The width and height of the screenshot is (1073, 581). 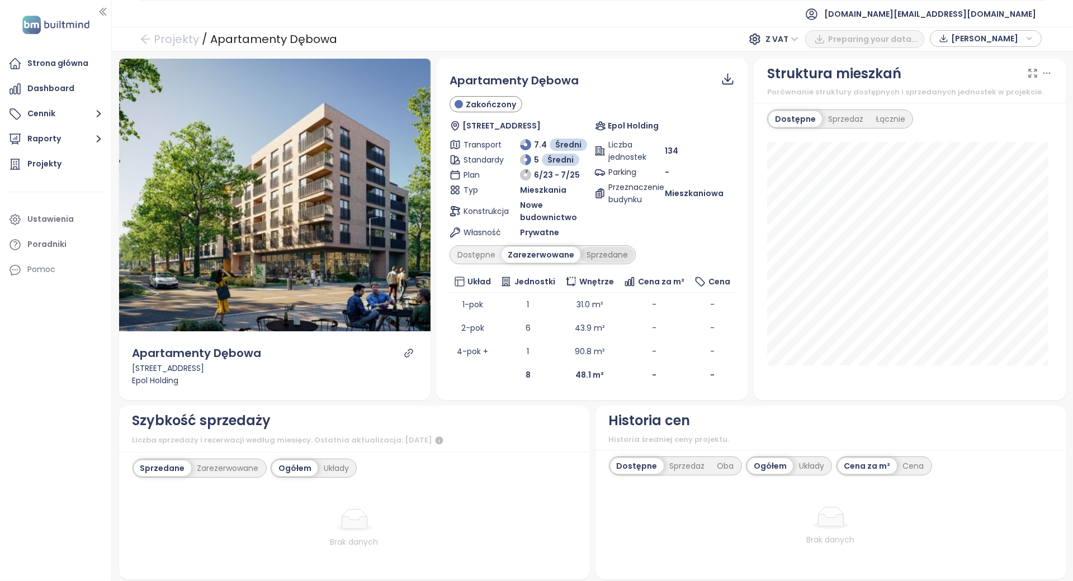 What do you see at coordinates (864, 39) in the screenshot?
I see `button: Preparing your data...` at bounding box center [864, 39].